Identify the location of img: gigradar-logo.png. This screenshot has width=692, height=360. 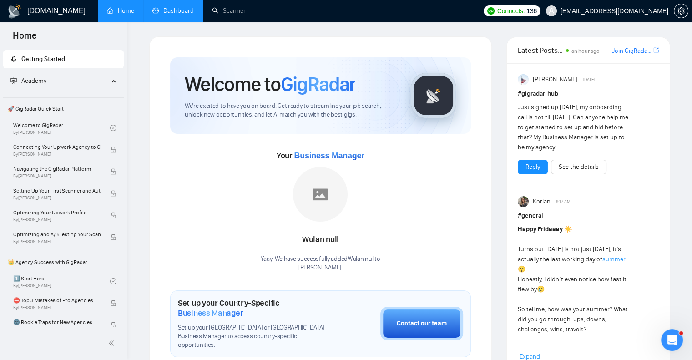
(434, 96).